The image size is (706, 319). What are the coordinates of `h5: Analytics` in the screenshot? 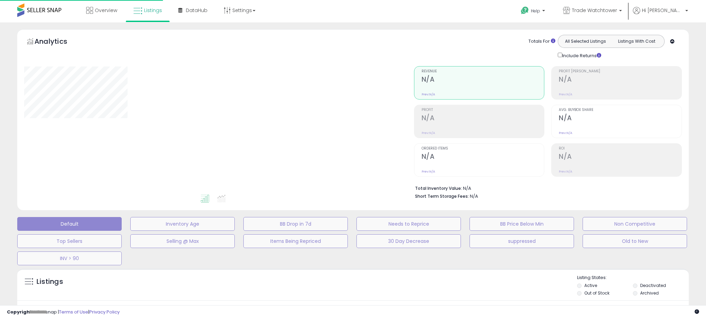 It's located at (58, 42).